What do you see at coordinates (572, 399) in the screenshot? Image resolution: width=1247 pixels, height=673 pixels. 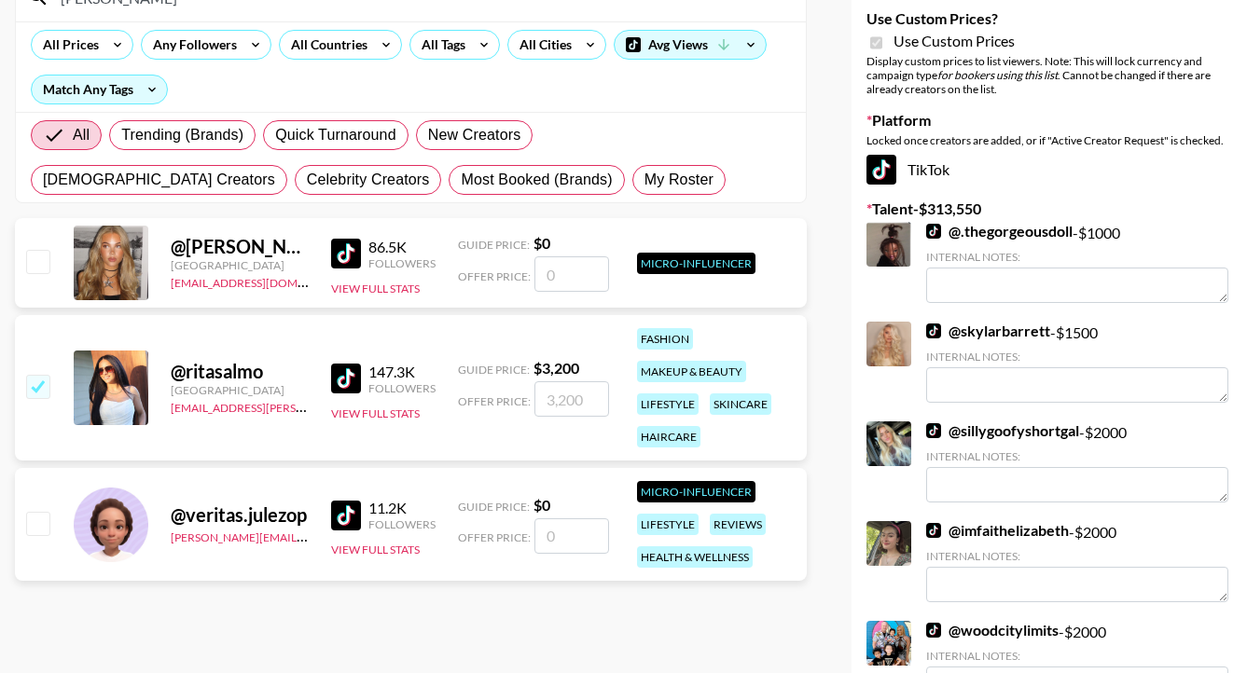 I see `input: 3,200` at bounding box center [572, 399].